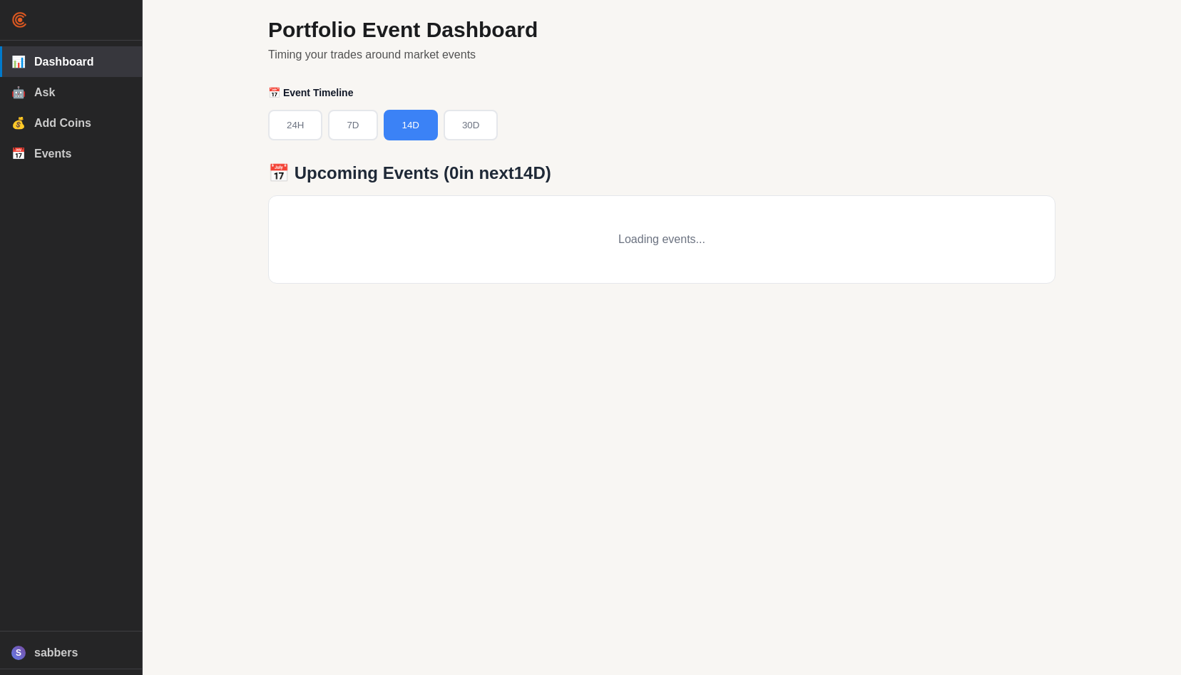 This screenshot has width=1181, height=675. Describe the element at coordinates (662, 173) in the screenshot. I see `h3: 📅 Upcoming Events ( 0 in next 14D )` at that location.